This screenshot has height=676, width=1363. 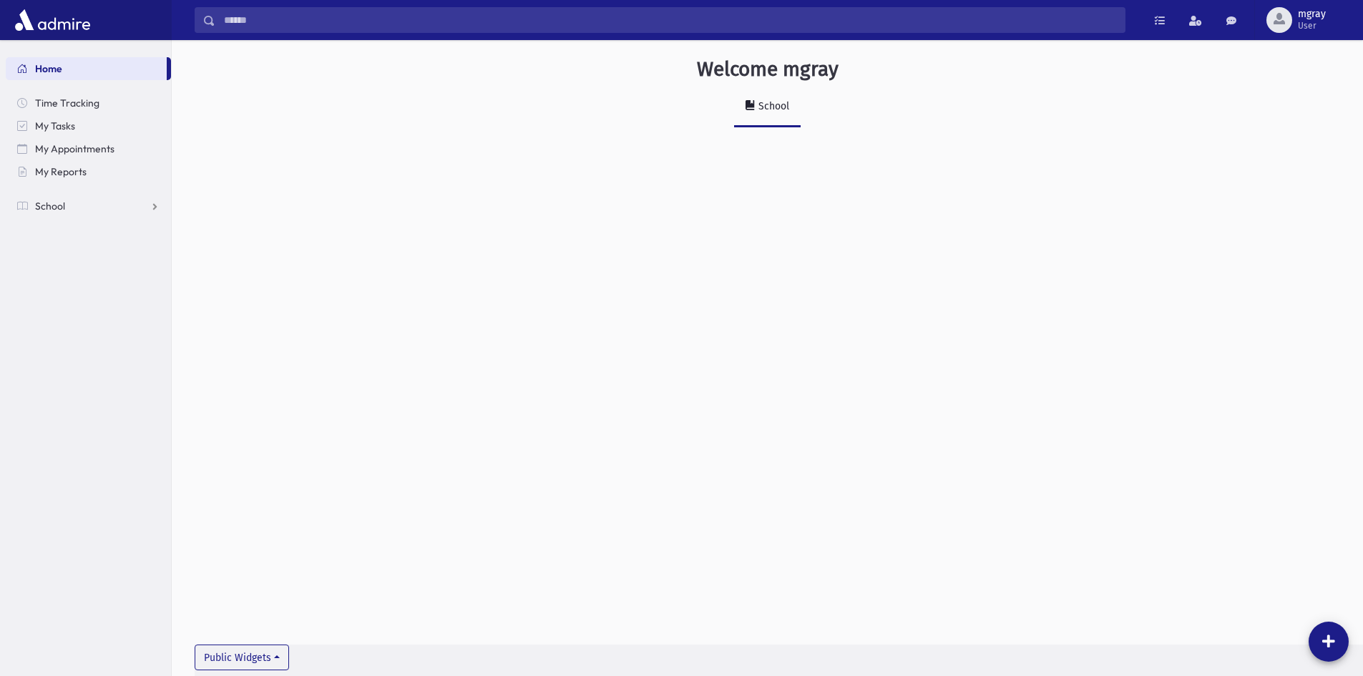 What do you see at coordinates (772, 106) in the screenshot?
I see `div: School` at bounding box center [772, 106].